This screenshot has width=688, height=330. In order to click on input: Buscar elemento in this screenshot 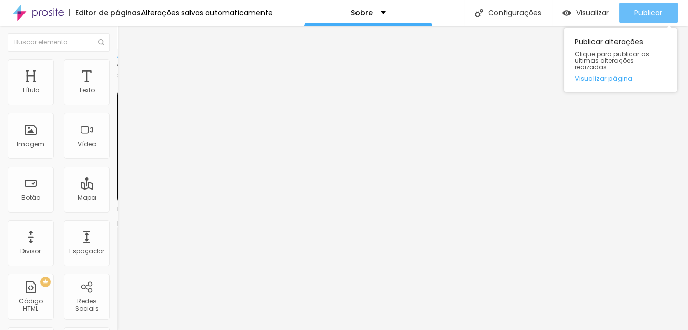, I will do `click(59, 42)`.